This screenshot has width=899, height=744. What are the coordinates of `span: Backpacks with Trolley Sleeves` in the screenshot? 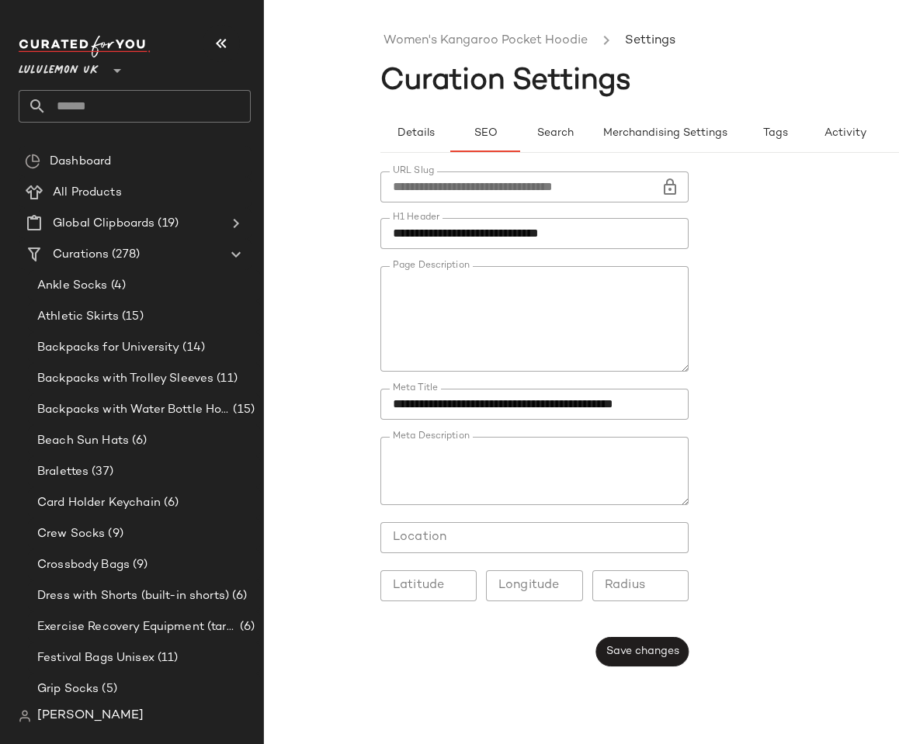 It's located at (125, 379).